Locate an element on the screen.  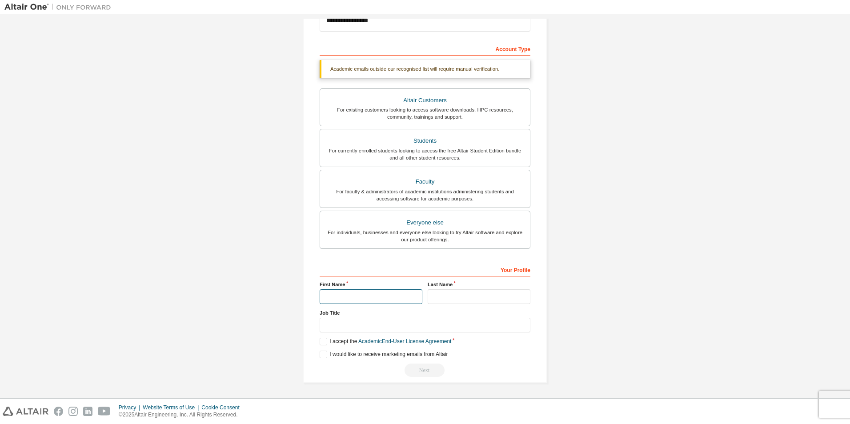
label: Job Title is located at coordinates (425, 313).